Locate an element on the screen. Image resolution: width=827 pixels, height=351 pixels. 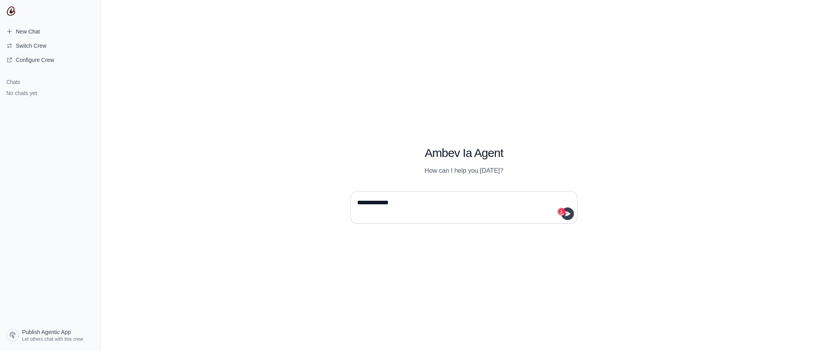
span: Publish Agentic App is located at coordinates (47, 332).